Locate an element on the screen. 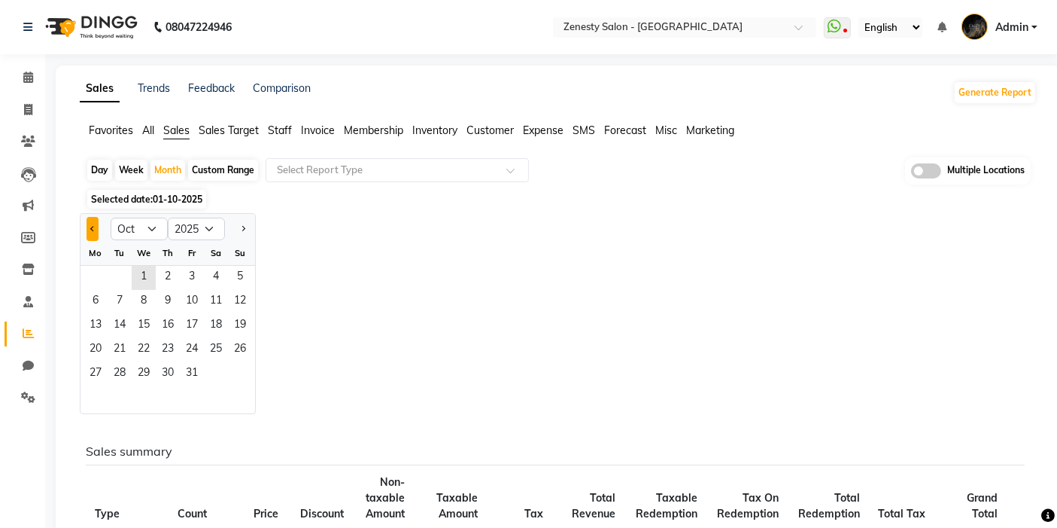 The image size is (1057, 528). span: Marketing is located at coordinates (711, 130).